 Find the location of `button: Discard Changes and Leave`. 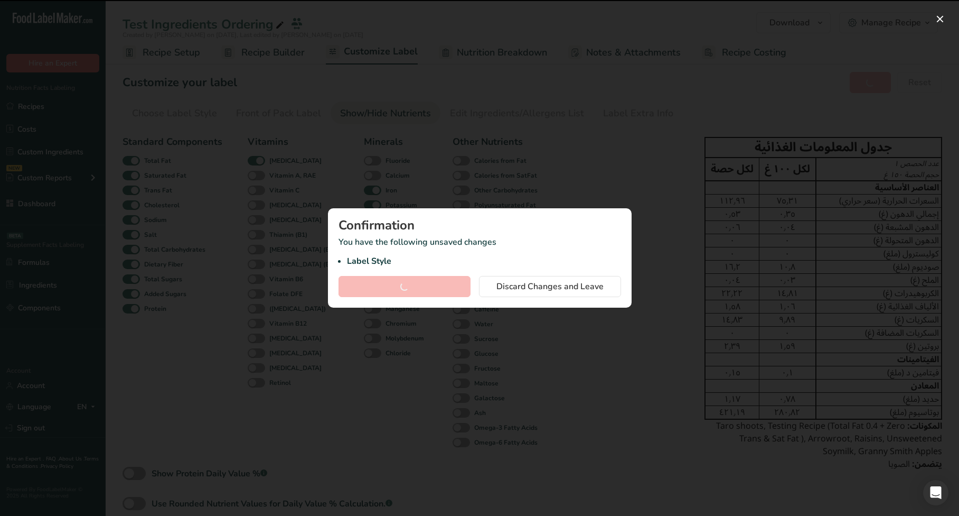

button: Discard Changes and Leave is located at coordinates (550, 286).